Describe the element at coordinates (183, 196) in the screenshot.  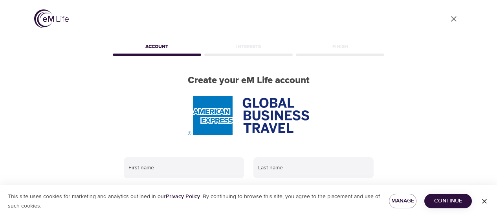
I see `b: Privacy Policy` at that location.